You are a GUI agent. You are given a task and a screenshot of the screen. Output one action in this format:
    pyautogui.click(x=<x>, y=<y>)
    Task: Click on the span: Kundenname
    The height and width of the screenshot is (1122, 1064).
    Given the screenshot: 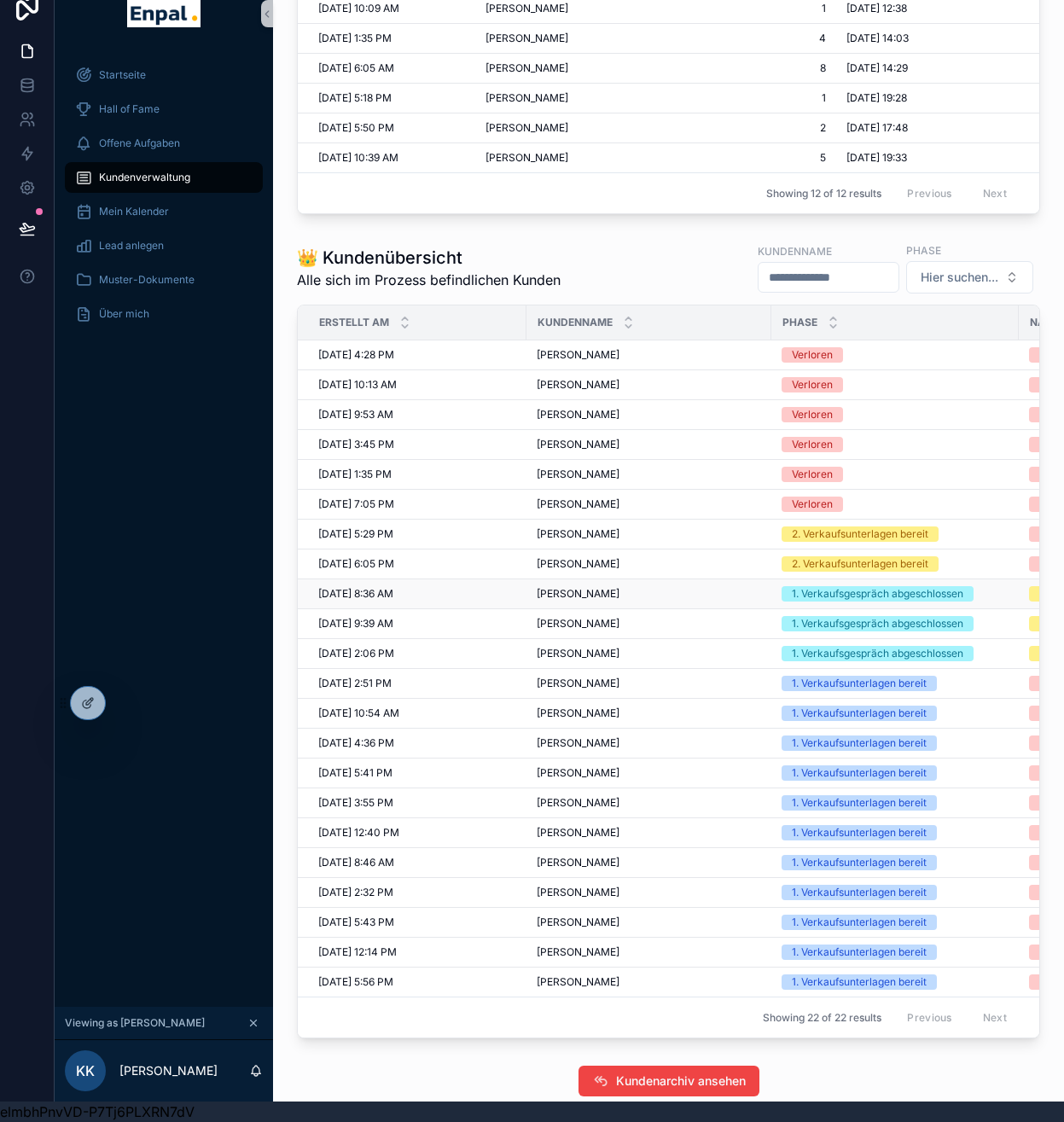 What is the action you would take?
    pyautogui.click(x=575, y=323)
    